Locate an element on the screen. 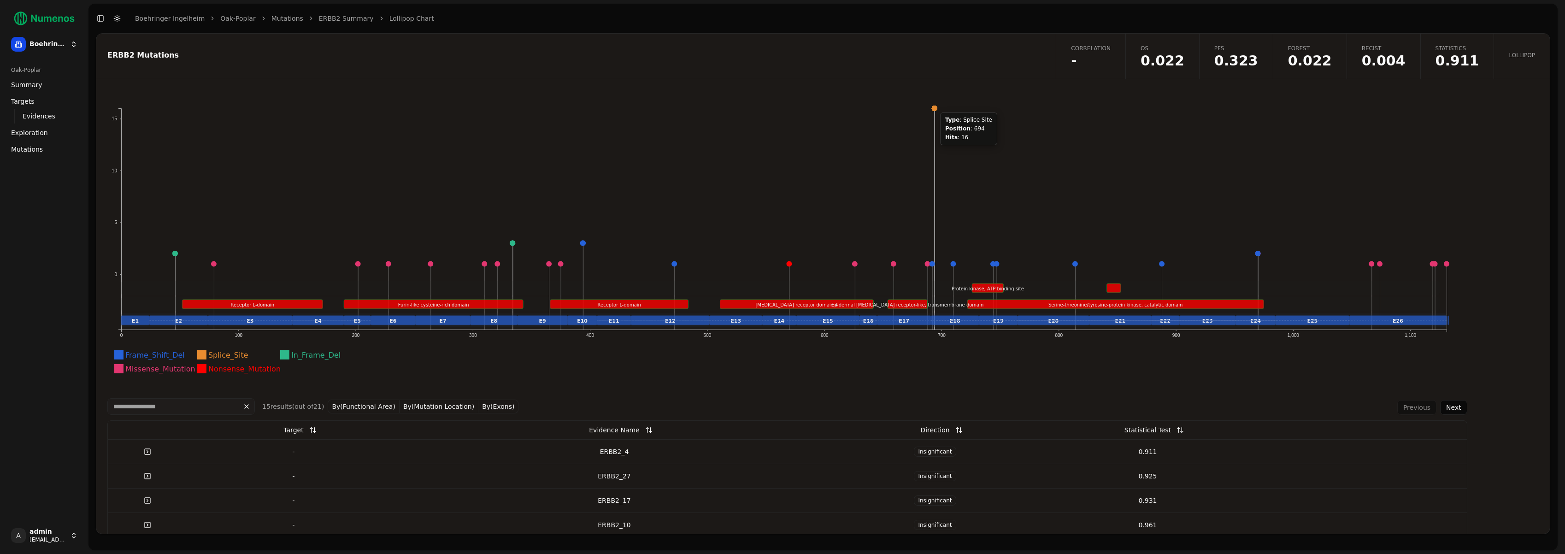 The width and height of the screenshot is (1565, 554). text: E7 is located at coordinates (443, 321).